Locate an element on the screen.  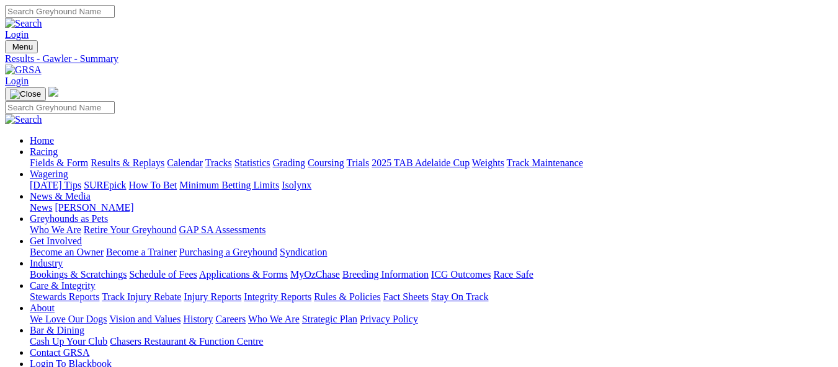
a: Coursing is located at coordinates (325, 162).